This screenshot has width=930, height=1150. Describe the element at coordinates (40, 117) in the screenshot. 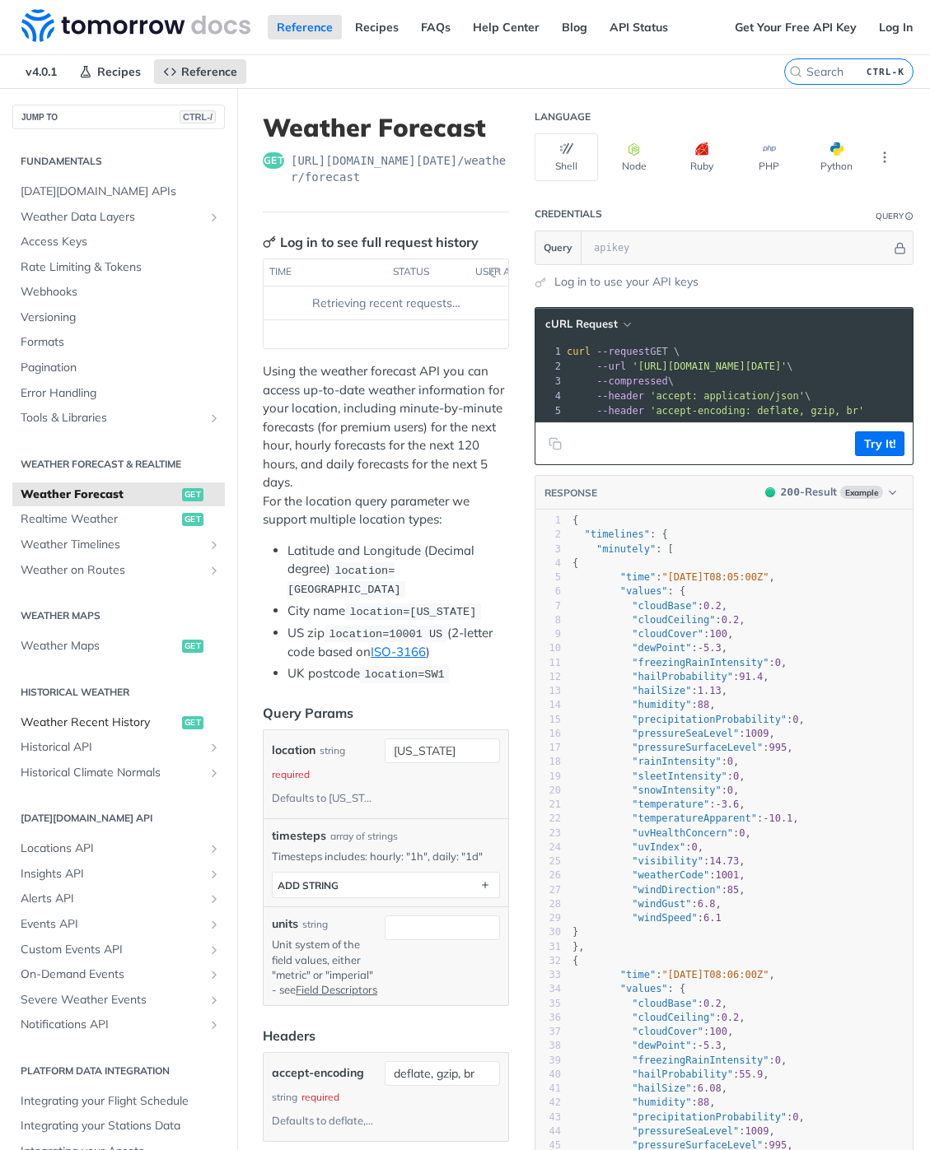

I see `span: JUMP TO` at that location.